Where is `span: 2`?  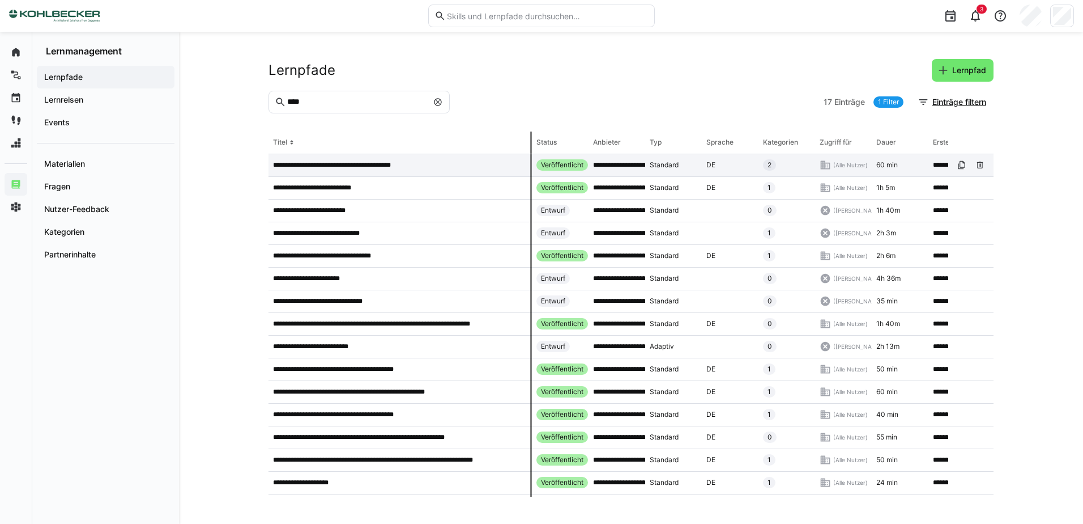 span: 2 is located at coordinates (769, 165).